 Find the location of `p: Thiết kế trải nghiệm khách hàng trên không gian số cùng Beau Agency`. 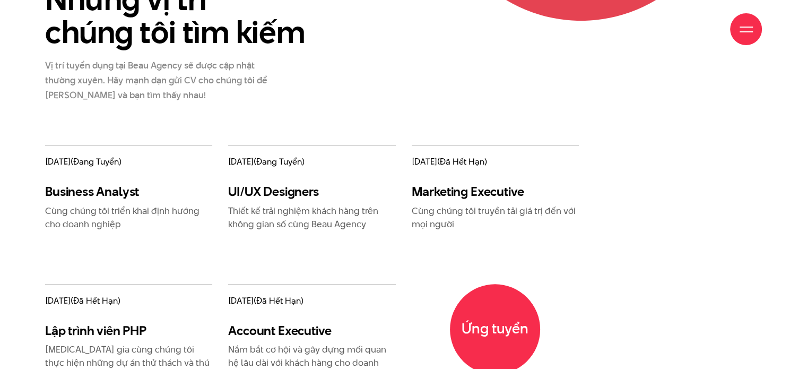

p: Thiết kế trải nghiệm khách hàng trên không gian số cùng Beau Agency is located at coordinates (312, 218).